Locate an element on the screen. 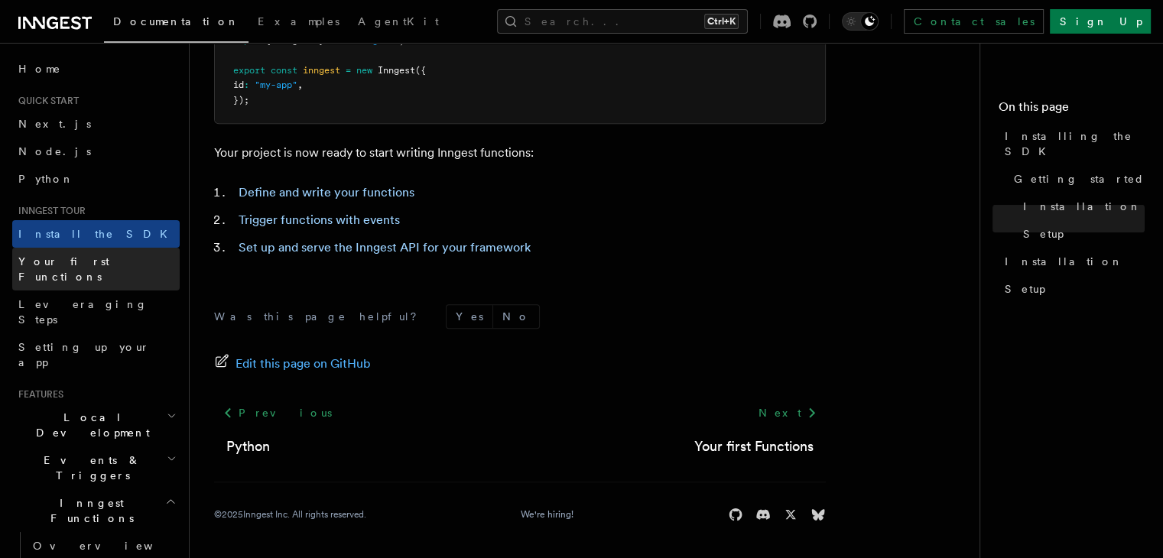 The image size is (1163, 558). span: Setting up your app is located at coordinates (84, 355).